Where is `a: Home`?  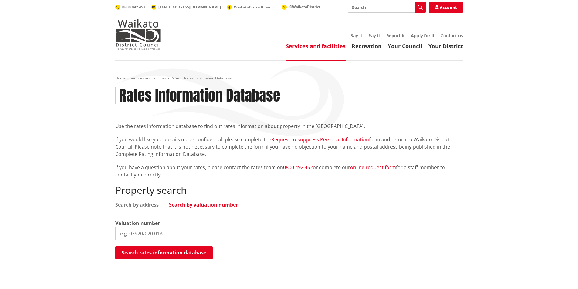
a: Home is located at coordinates (120, 78).